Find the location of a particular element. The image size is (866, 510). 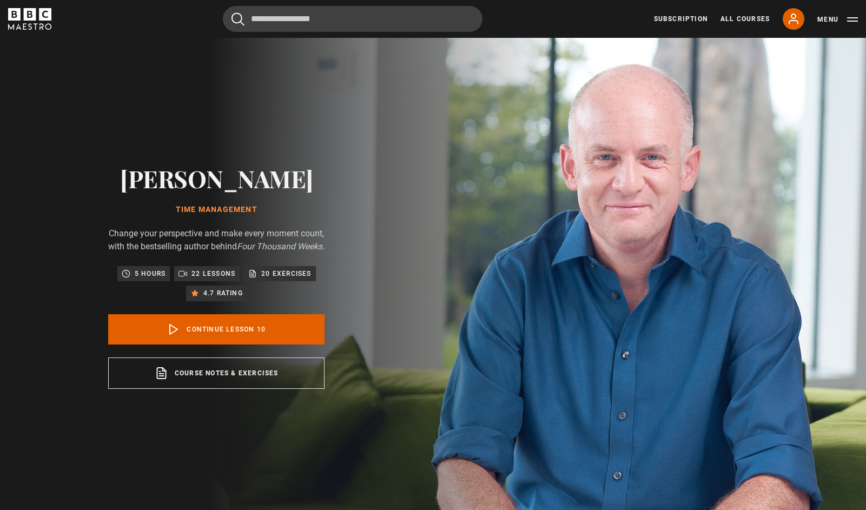

a: Subscription is located at coordinates (680, 19).